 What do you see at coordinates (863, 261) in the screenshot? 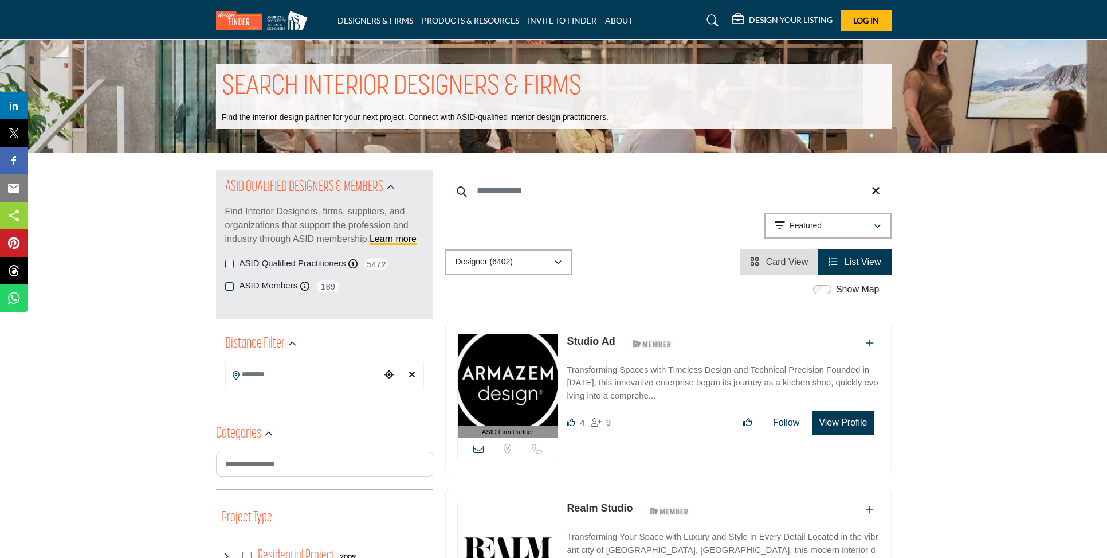
I see `span: List View` at bounding box center [863, 261].